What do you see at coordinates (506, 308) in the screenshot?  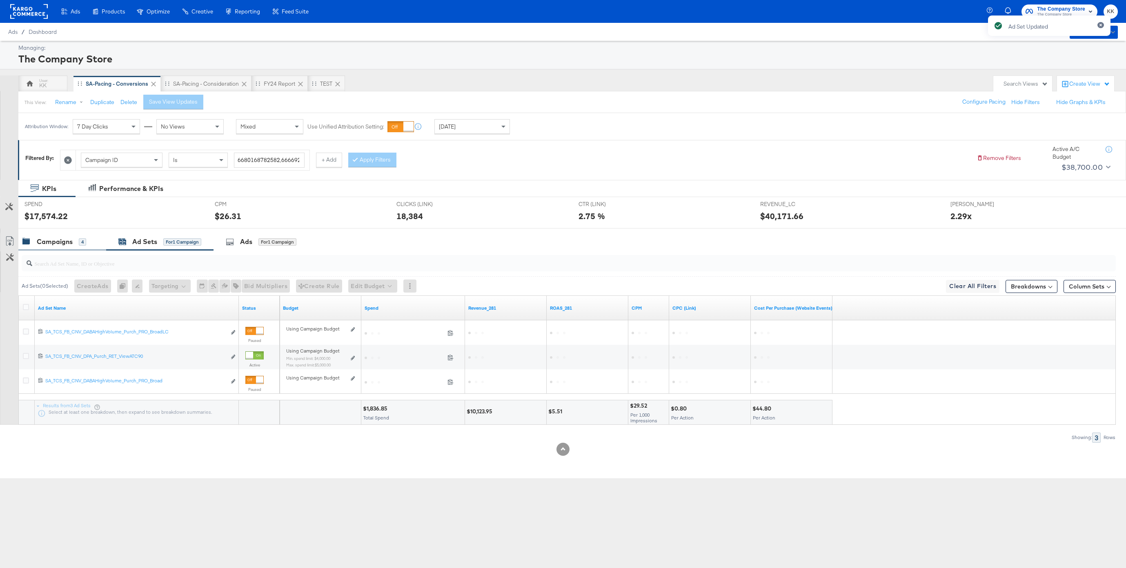 I see `a: Revenue_281` at bounding box center [506, 308].